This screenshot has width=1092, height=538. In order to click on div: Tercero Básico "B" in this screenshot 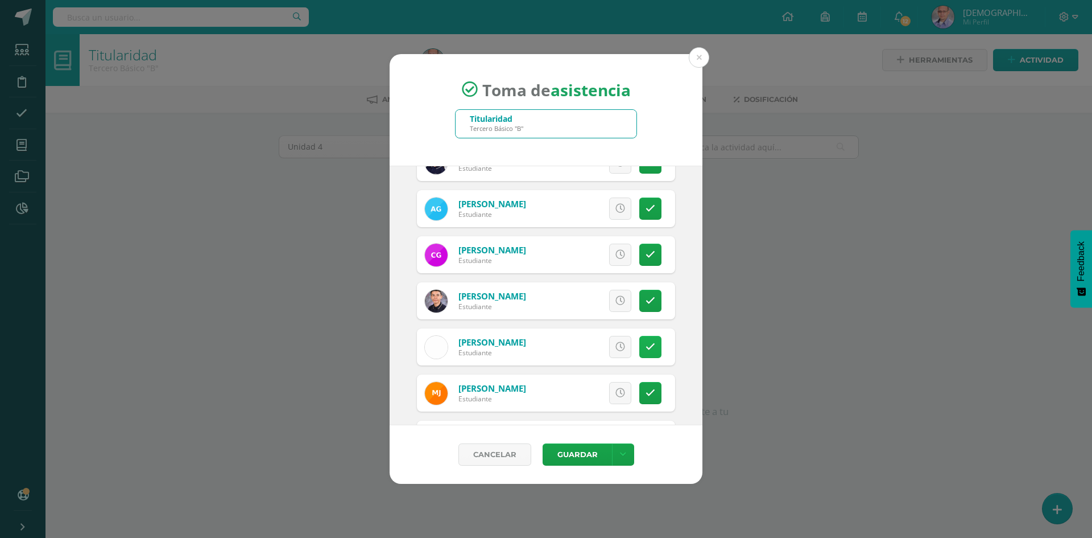, I will do `click(497, 128)`.